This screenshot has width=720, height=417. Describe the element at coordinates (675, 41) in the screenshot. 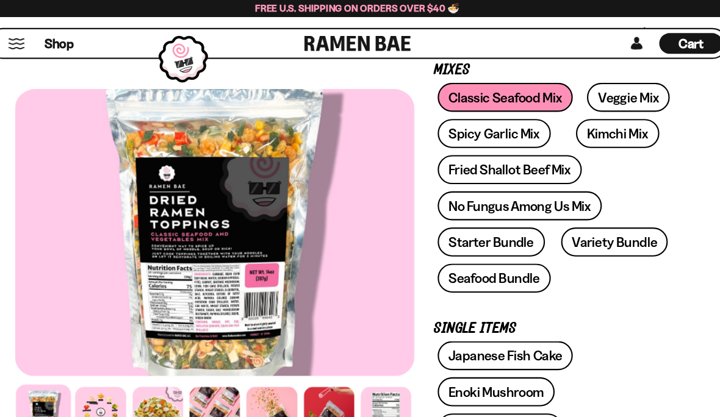

I see `div: Cart` at that location.